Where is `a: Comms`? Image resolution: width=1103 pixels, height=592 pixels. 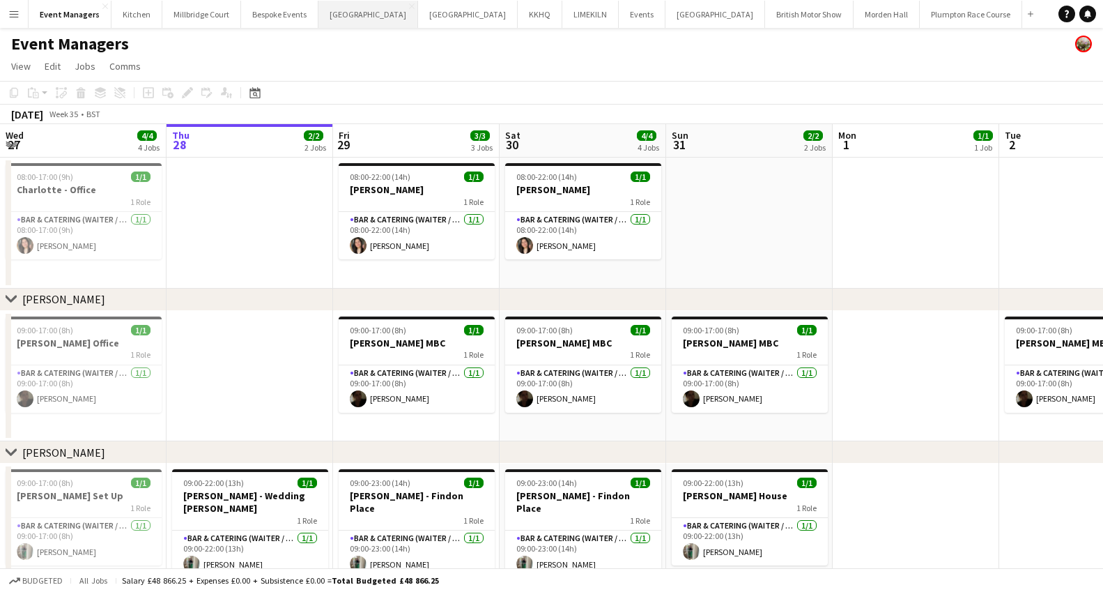
a: Comms is located at coordinates (125, 66).